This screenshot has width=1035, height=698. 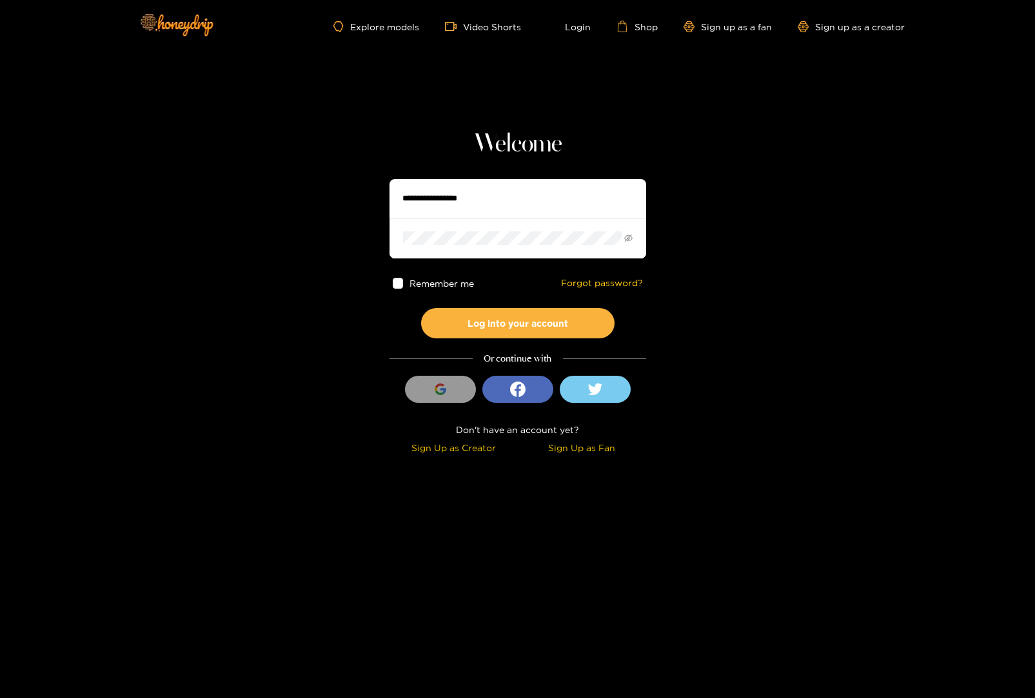 I want to click on span: Remember me, so click(x=442, y=283).